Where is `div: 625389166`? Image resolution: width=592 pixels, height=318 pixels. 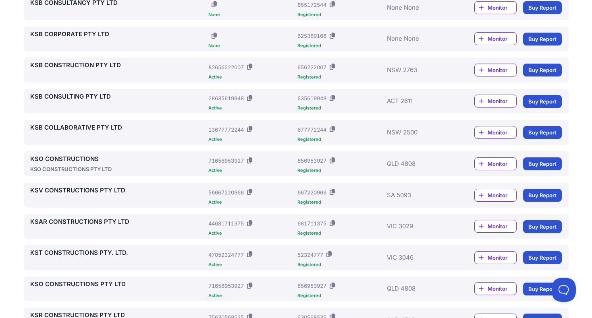
div: 625389166 is located at coordinates (312, 36).